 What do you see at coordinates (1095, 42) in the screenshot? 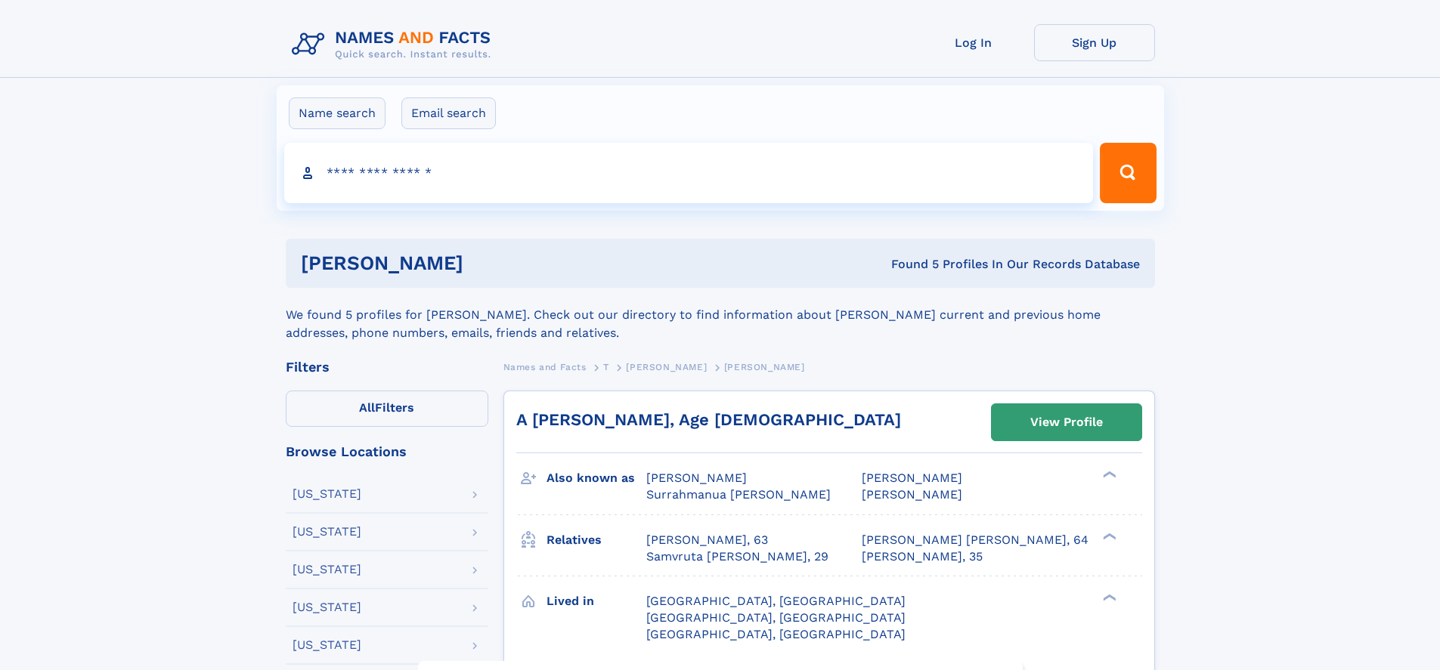
I see `a: Sign Up` at bounding box center [1095, 42].